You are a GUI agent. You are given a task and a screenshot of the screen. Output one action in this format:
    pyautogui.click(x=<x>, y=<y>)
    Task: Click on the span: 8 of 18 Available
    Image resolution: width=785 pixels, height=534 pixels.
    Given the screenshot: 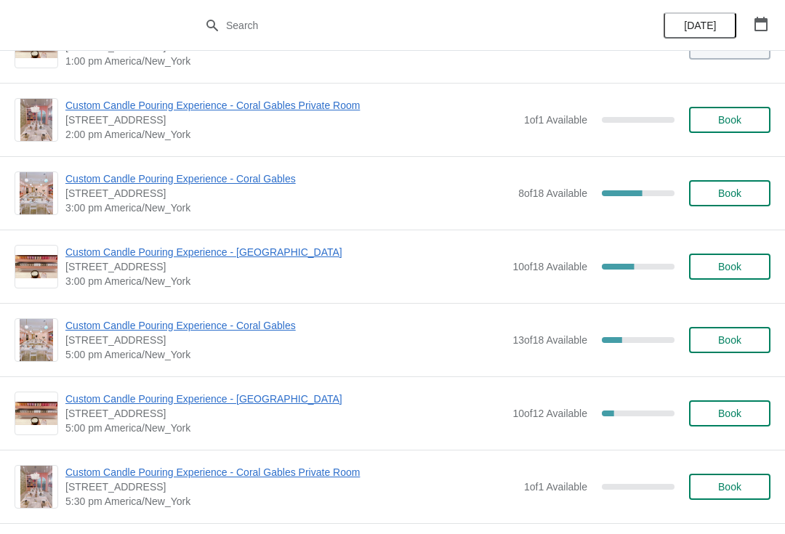 What is the action you would take?
    pyautogui.click(x=552, y=193)
    